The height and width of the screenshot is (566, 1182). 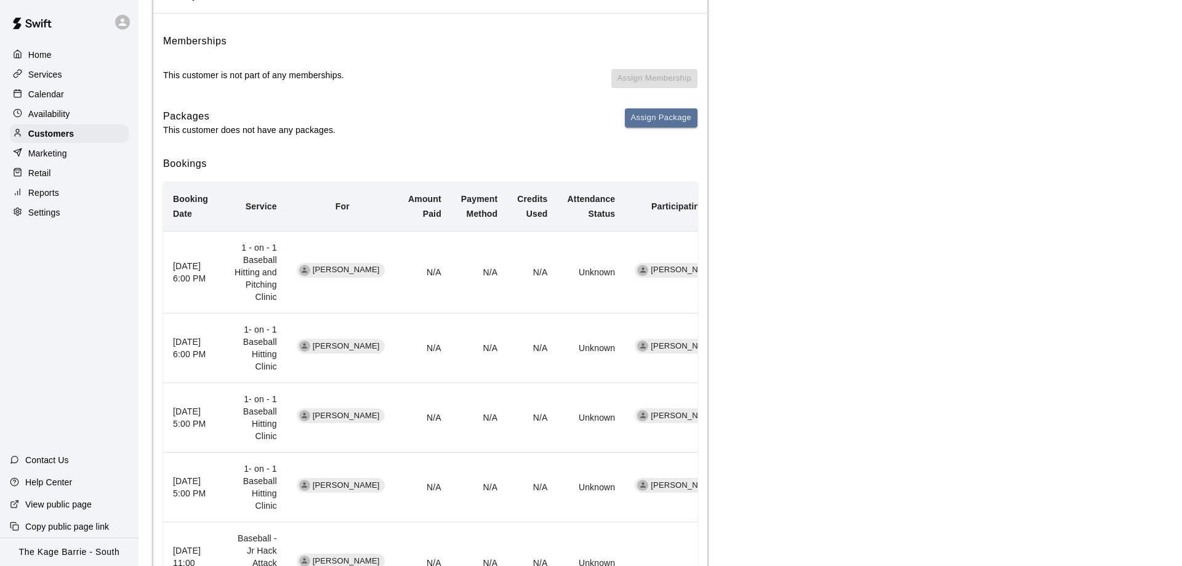 What do you see at coordinates (69, 212) in the screenshot?
I see `div: Settings` at bounding box center [69, 212].